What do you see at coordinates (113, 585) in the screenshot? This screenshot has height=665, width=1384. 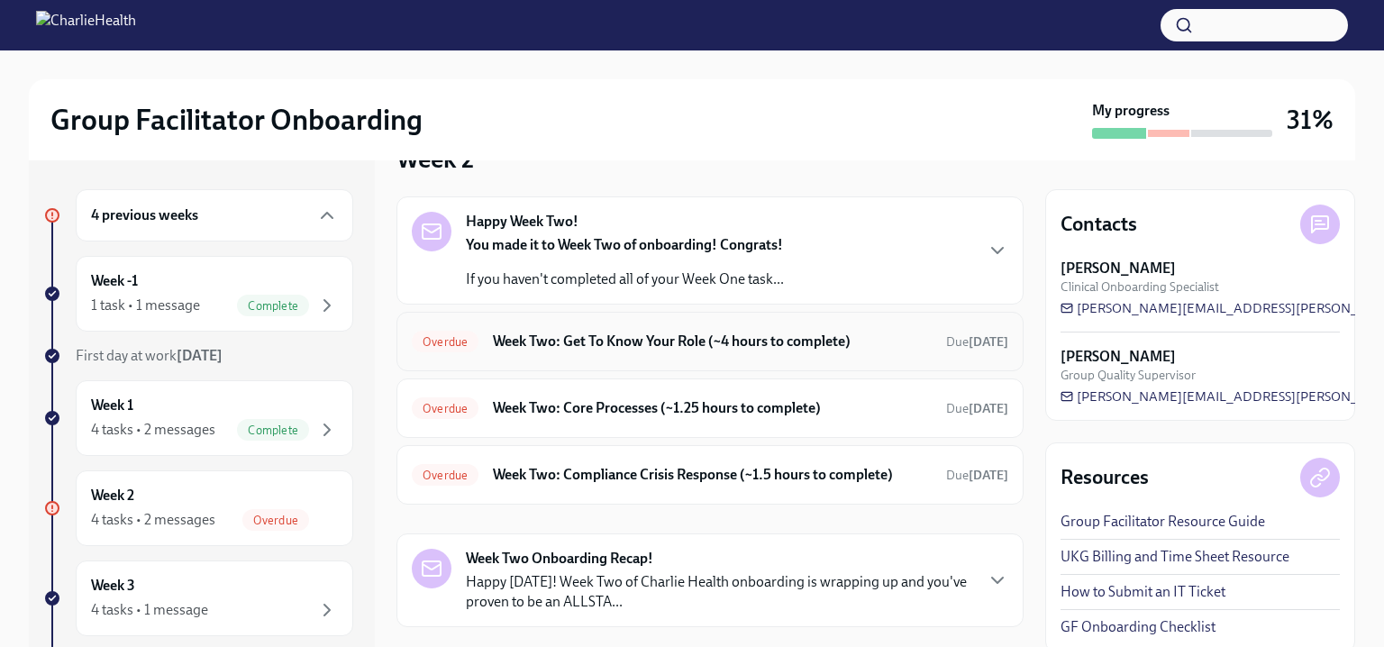 I see `h6: Week 3` at bounding box center [113, 585].